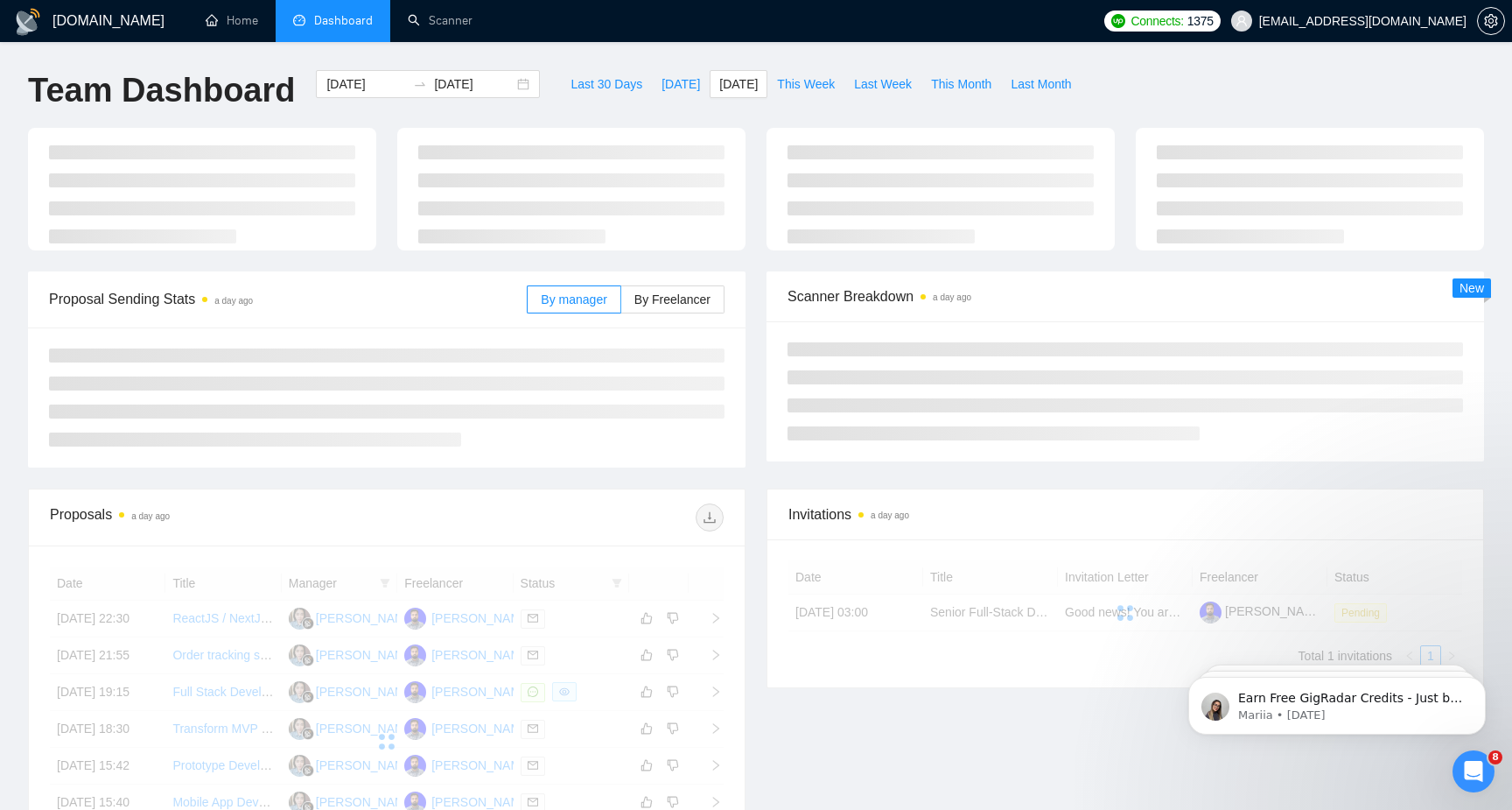 The width and height of the screenshot is (1512, 810). What do you see at coordinates (1201, 21) in the screenshot?
I see `span: 1375` at bounding box center [1201, 21].